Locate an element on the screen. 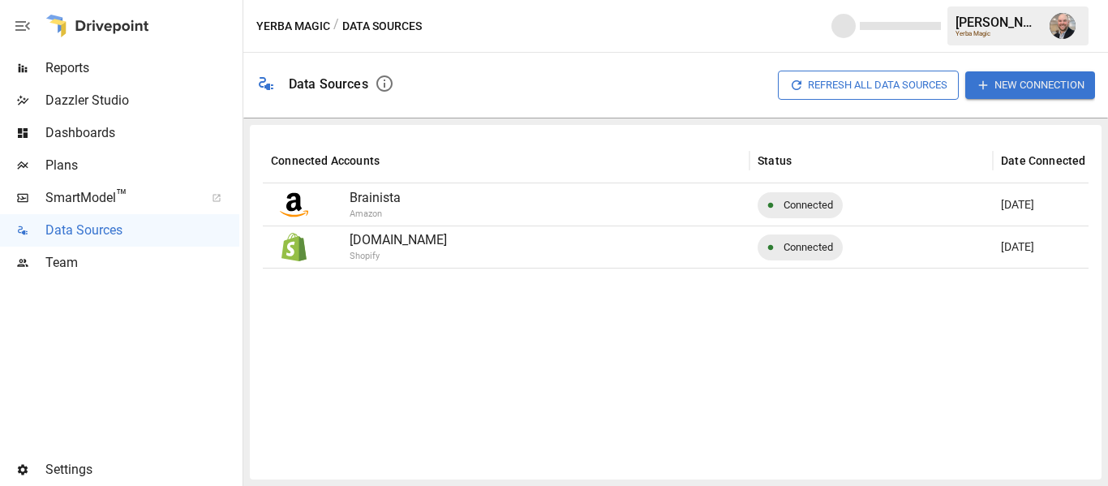  button: Yerba Magic is located at coordinates (293, 26).